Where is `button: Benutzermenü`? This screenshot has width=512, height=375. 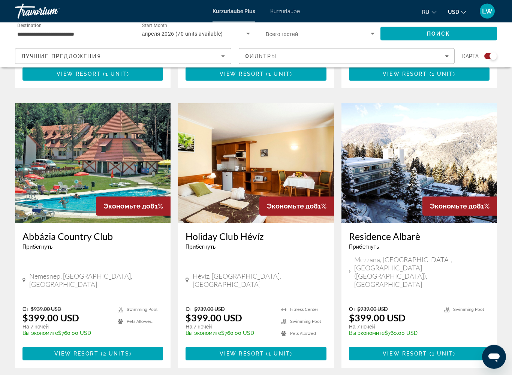
button: Benutzermenü is located at coordinates (487, 11).